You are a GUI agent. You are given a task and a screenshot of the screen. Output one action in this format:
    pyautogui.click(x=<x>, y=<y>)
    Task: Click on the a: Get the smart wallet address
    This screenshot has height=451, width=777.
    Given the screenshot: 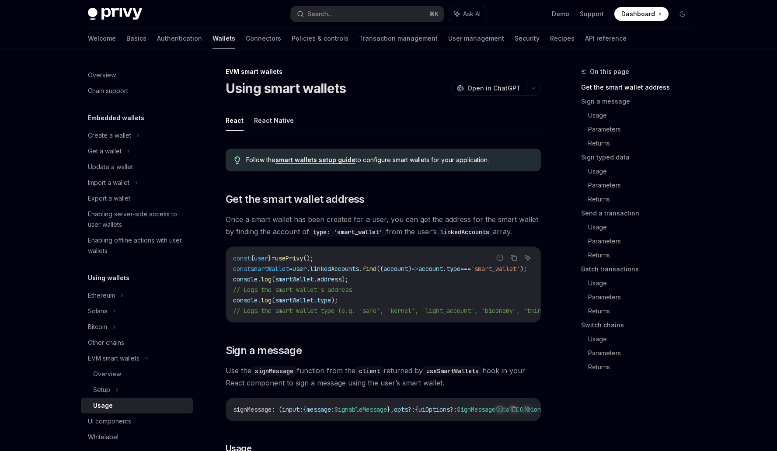 What is the action you would take?
    pyautogui.click(x=639, y=87)
    